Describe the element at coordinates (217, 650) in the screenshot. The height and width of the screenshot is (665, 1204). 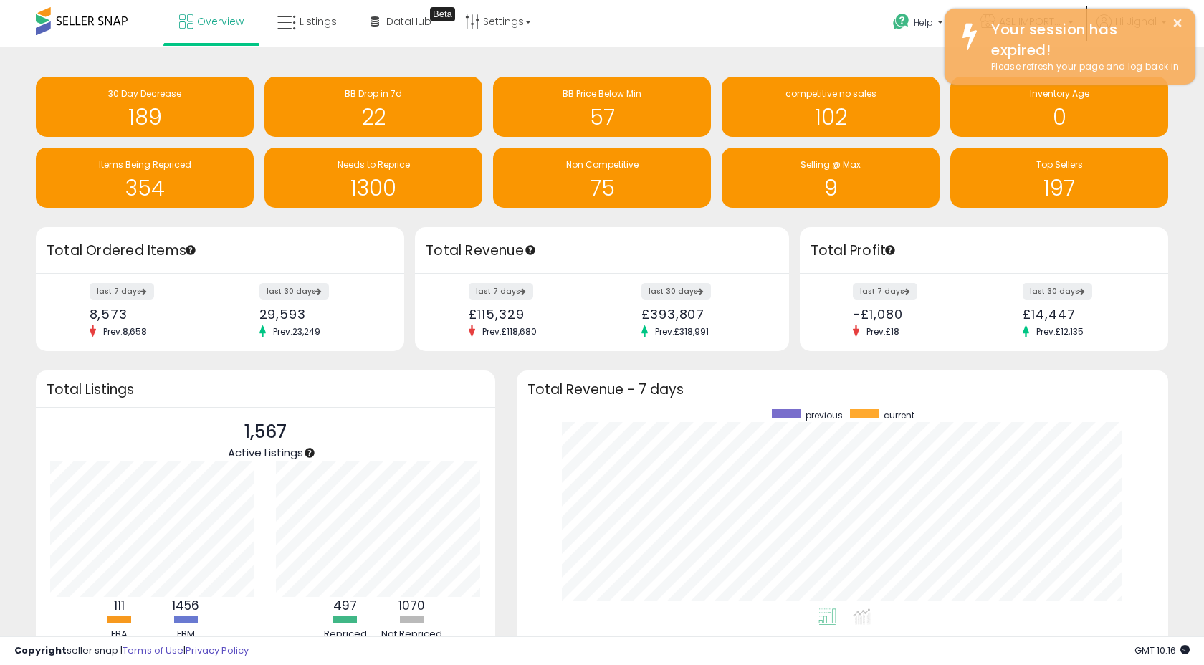
I see `a: Privacy Policy` at that location.